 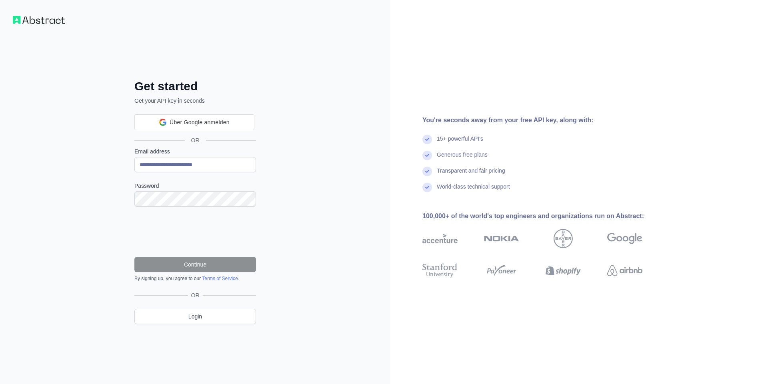 I want to click on img: bayer, so click(x=563, y=239).